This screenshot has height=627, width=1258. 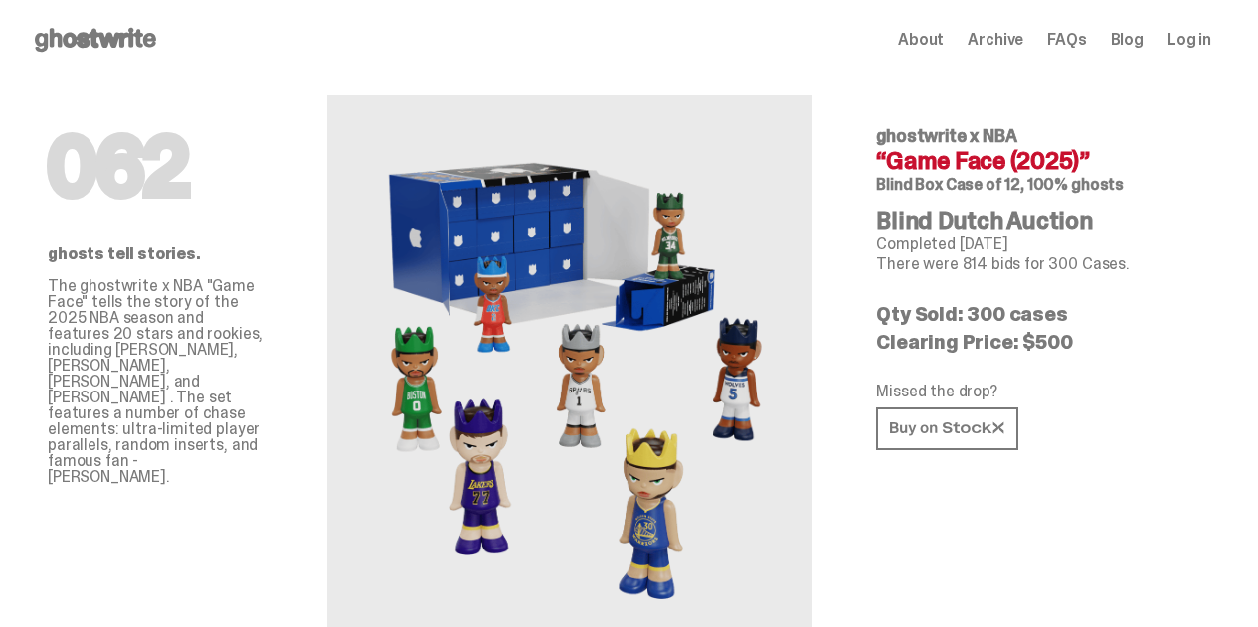 What do you see at coordinates (1126, 40) in the screenshot?
I see `a: Blog` at bounding box center [1126, 40].